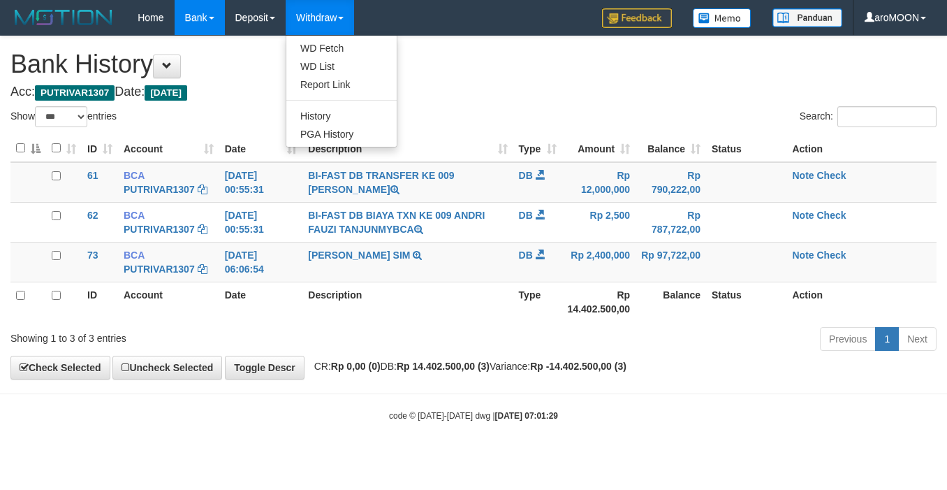 This screenshot has width=947, height=490. What do you see at coordinates (671, 148) in the screenshot?
I see `th: Balance: activate to sort column ascending` at bounding box center [671, 148].